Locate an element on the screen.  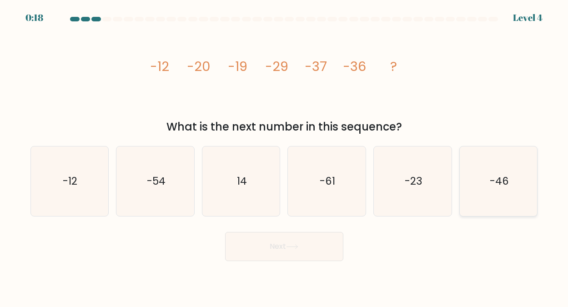
button: Next is located at coordinates (284, 246).